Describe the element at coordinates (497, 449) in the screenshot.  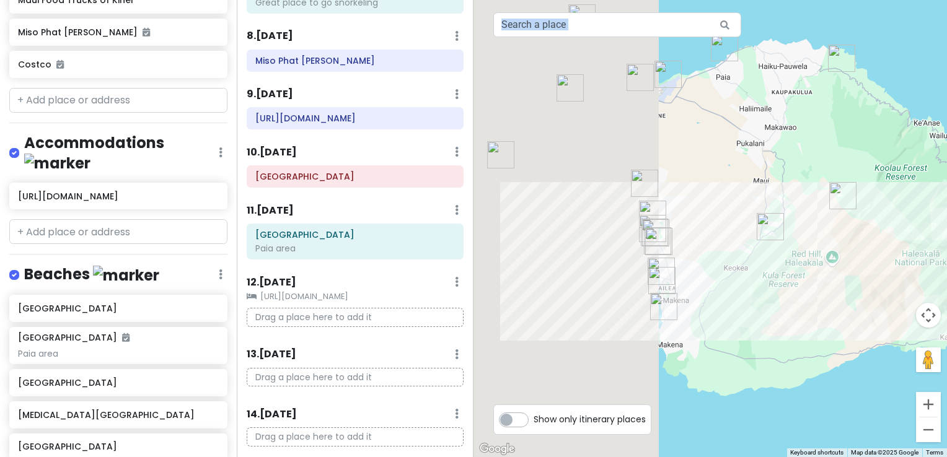
I see `img: Google` at that location.